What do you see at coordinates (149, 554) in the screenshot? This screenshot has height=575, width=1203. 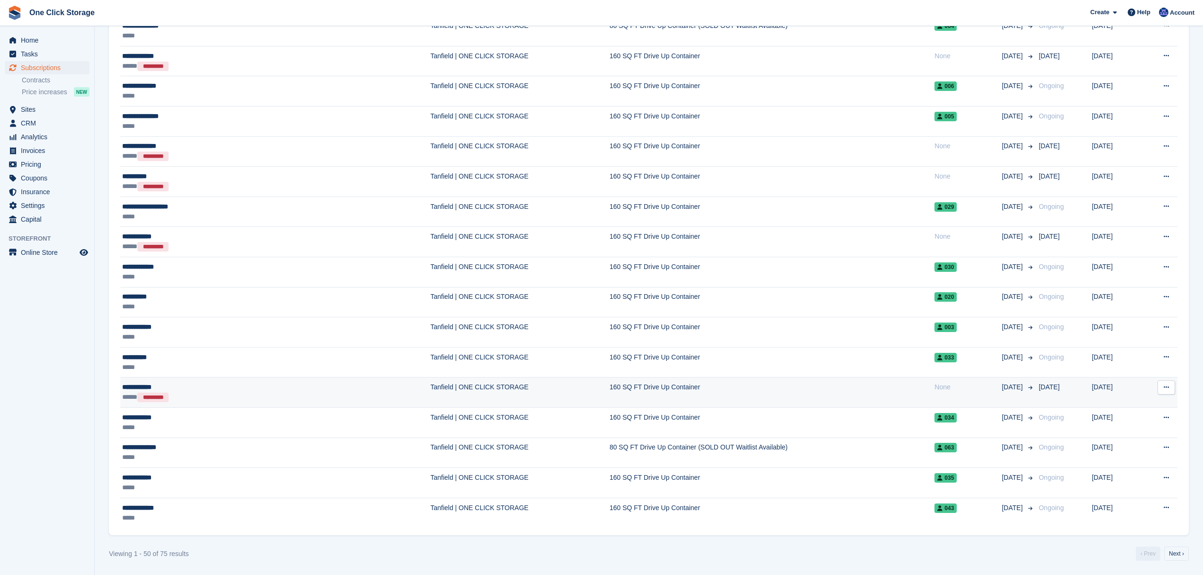 I see `div: Viewing 1 - 50 of 75 results` at bounding box center [149, 554].